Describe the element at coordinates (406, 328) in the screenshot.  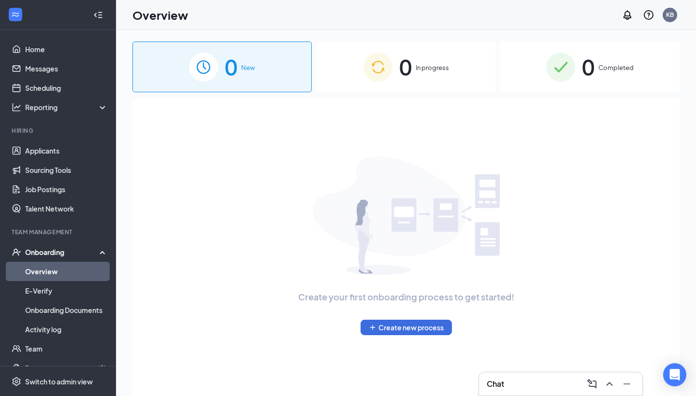
I see `button: PlusCreate new process` at that location.